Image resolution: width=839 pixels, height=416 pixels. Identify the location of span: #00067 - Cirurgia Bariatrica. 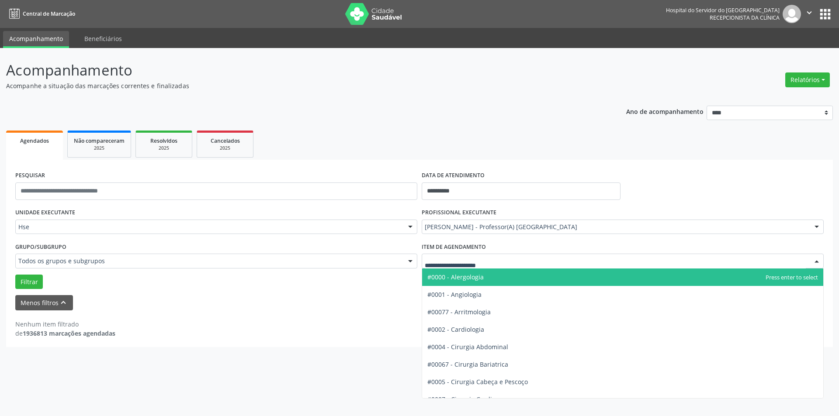
(468, 364).